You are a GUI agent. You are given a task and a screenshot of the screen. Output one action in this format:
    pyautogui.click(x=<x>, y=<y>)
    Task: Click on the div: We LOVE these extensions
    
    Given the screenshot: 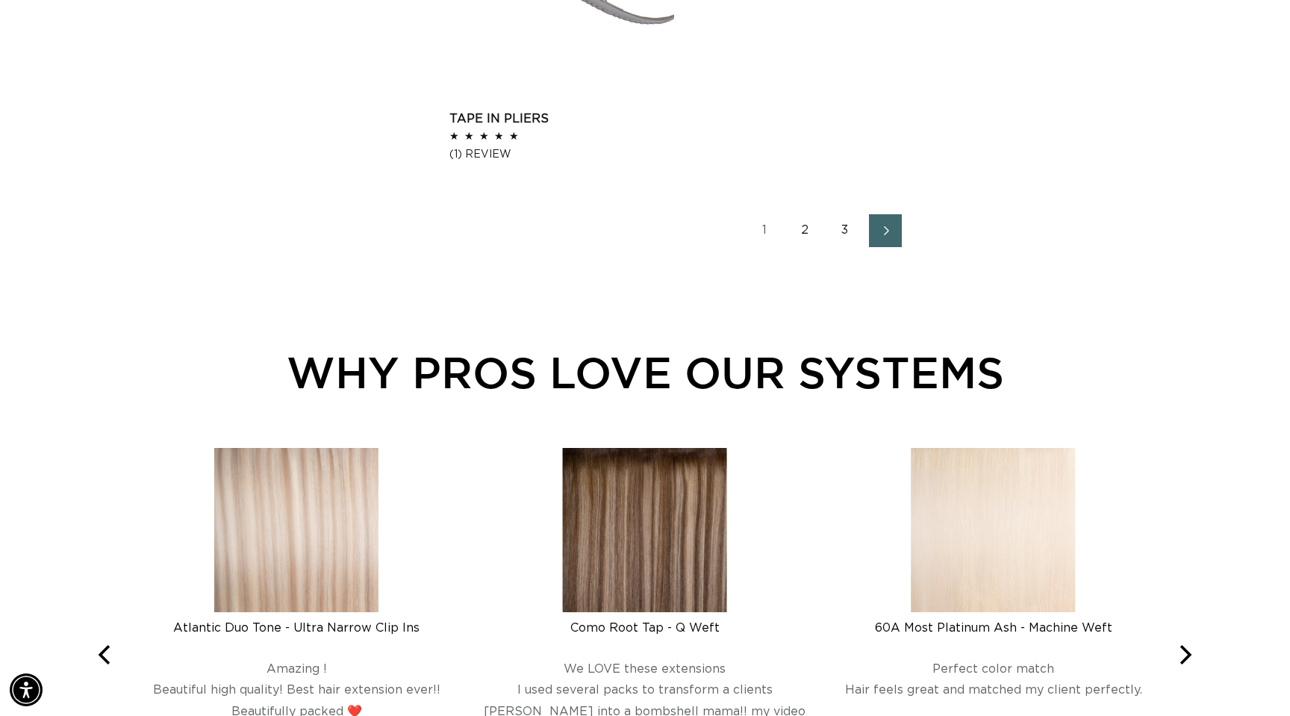 What is the action you would take?
    pyautogui.click(x=645, y=669)
    